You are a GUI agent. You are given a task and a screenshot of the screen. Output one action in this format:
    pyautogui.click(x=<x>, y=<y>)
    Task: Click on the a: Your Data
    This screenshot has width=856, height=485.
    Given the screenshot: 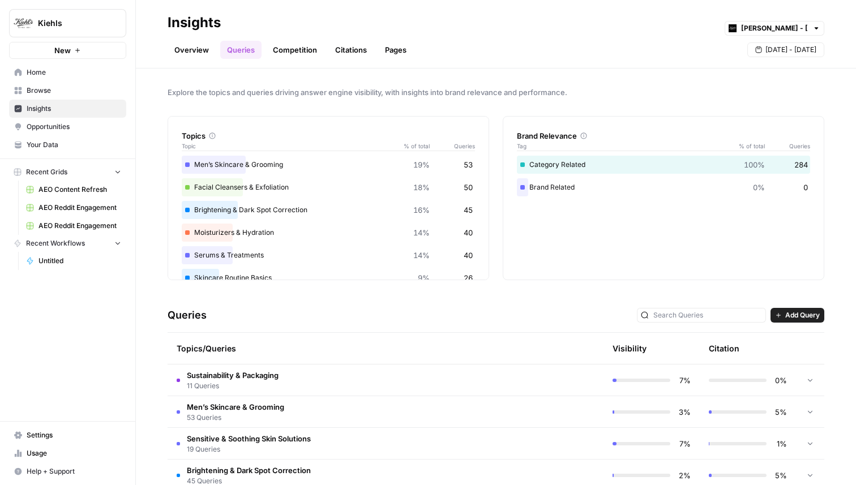 What is the action you would take?
    pyautogui.click(x=67, y=145)
    